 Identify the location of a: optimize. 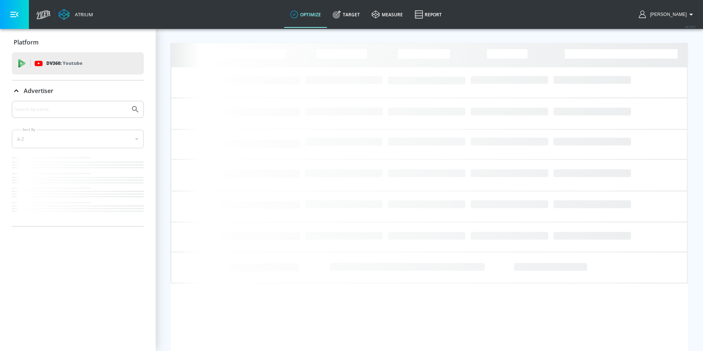
(305, 14).